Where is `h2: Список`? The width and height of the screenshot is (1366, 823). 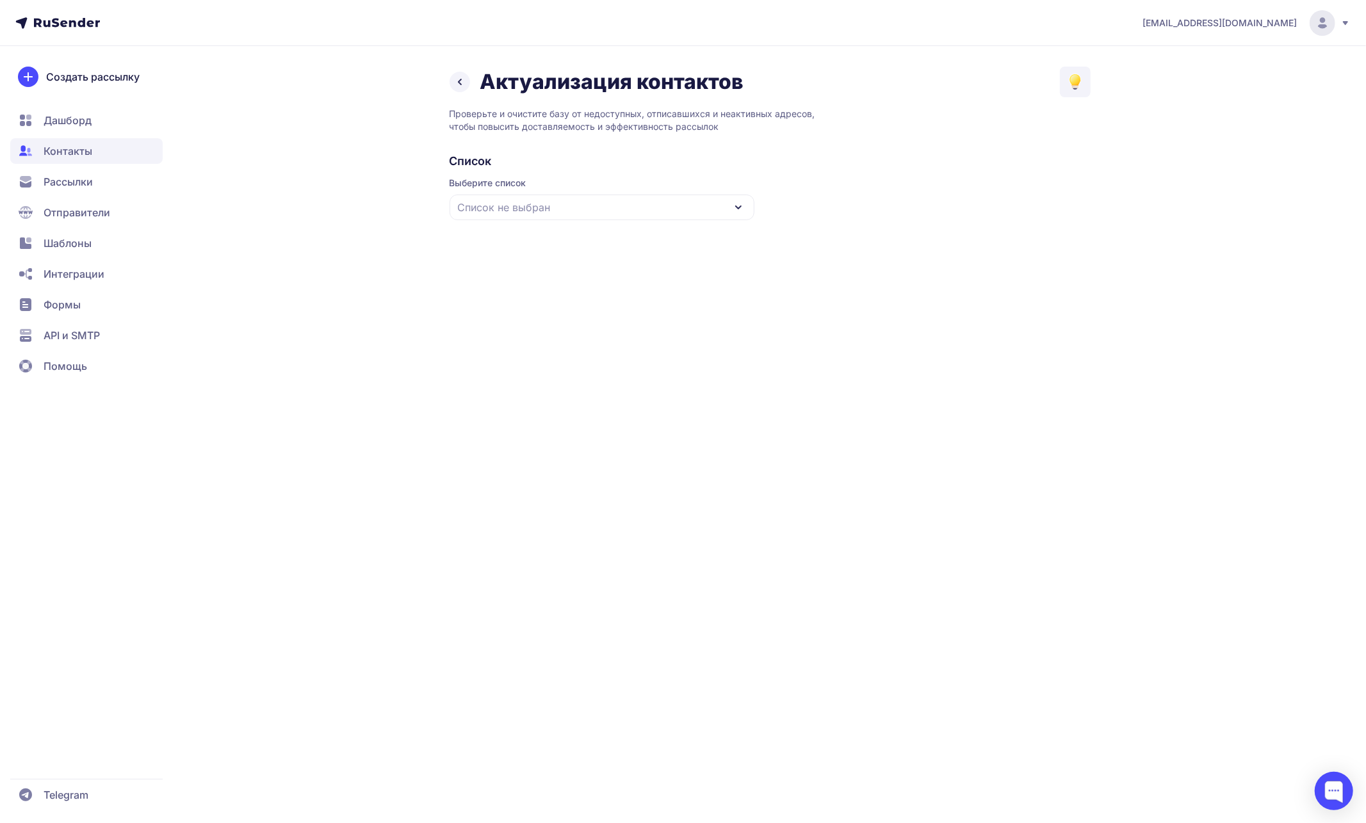
h2: Список is located at coordinates (770, 161).